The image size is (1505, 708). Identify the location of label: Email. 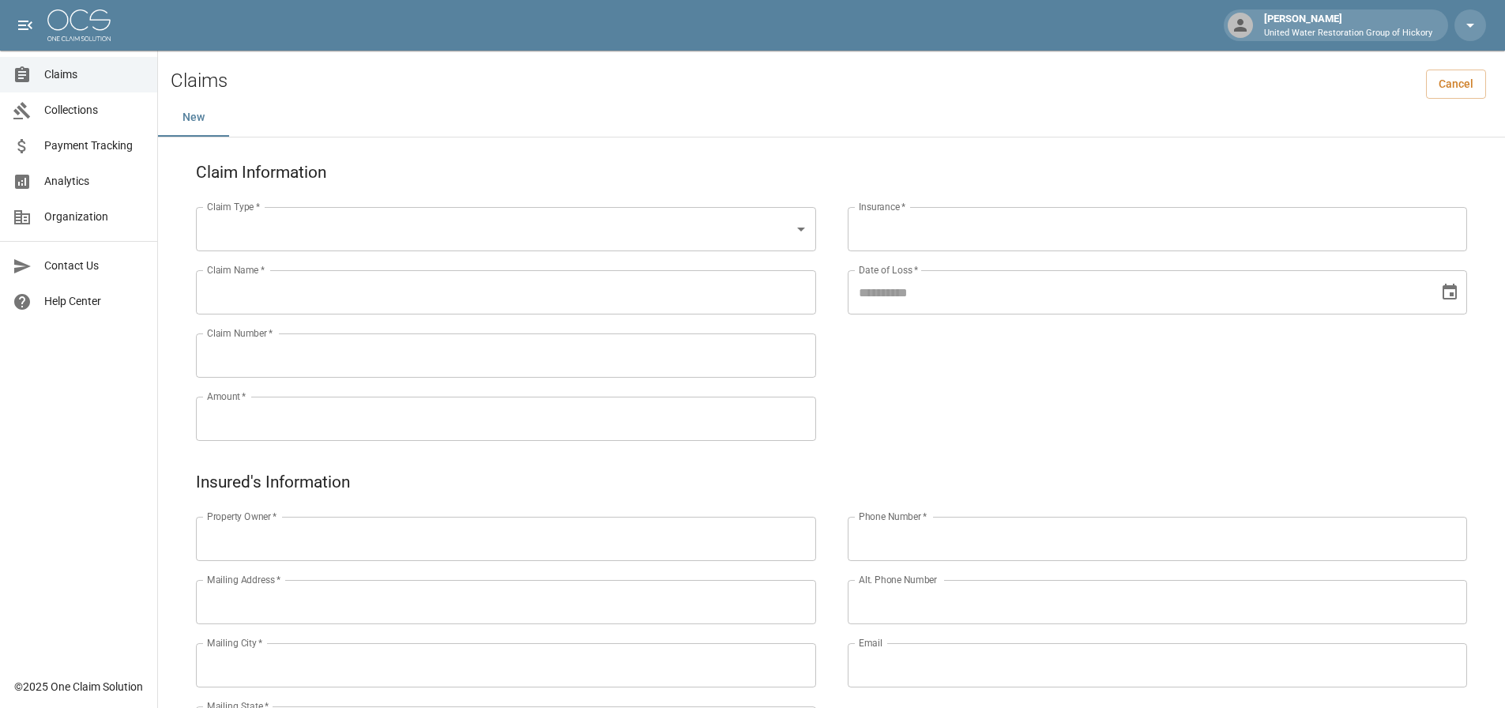
(871, 642).